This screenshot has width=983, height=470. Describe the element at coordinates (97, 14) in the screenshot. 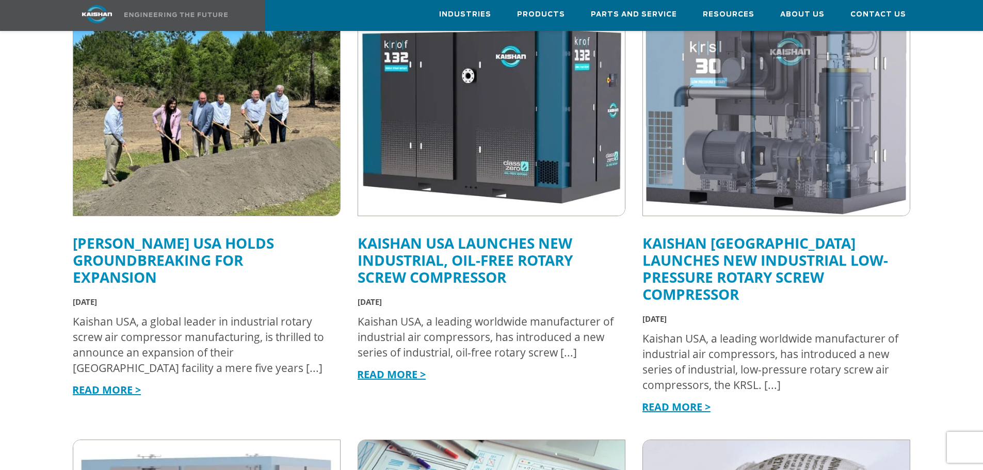

I see `img: kaishan logo` at that location.